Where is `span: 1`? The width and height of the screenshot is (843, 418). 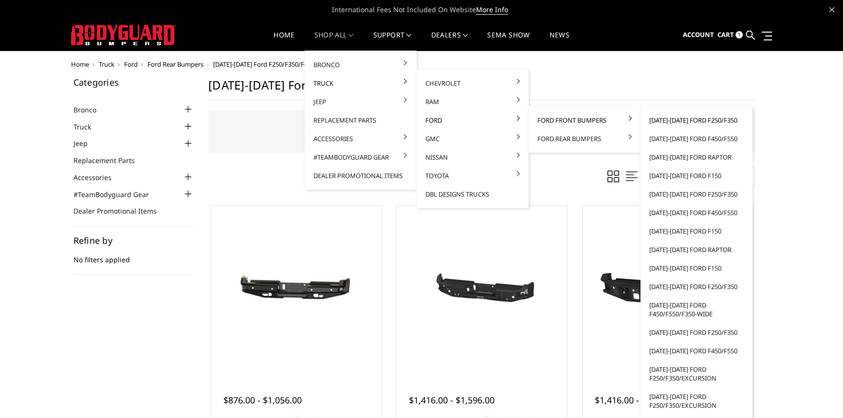
span: 1 is located at coordinates (739, 35).